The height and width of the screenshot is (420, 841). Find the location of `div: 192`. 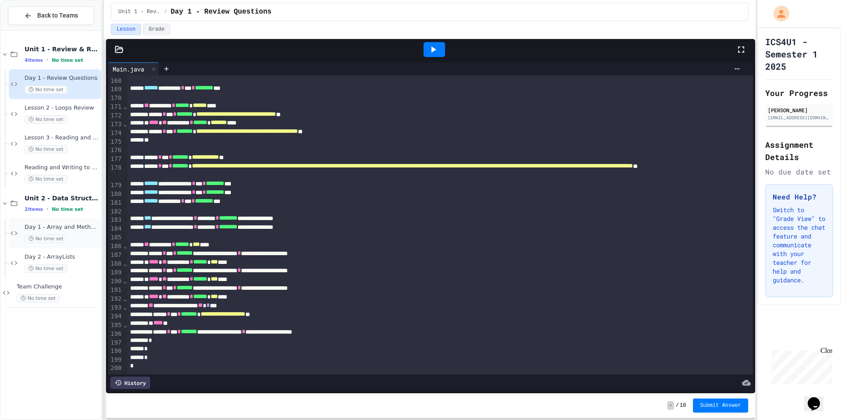

div: 192 is located at coordinates (115, 299).